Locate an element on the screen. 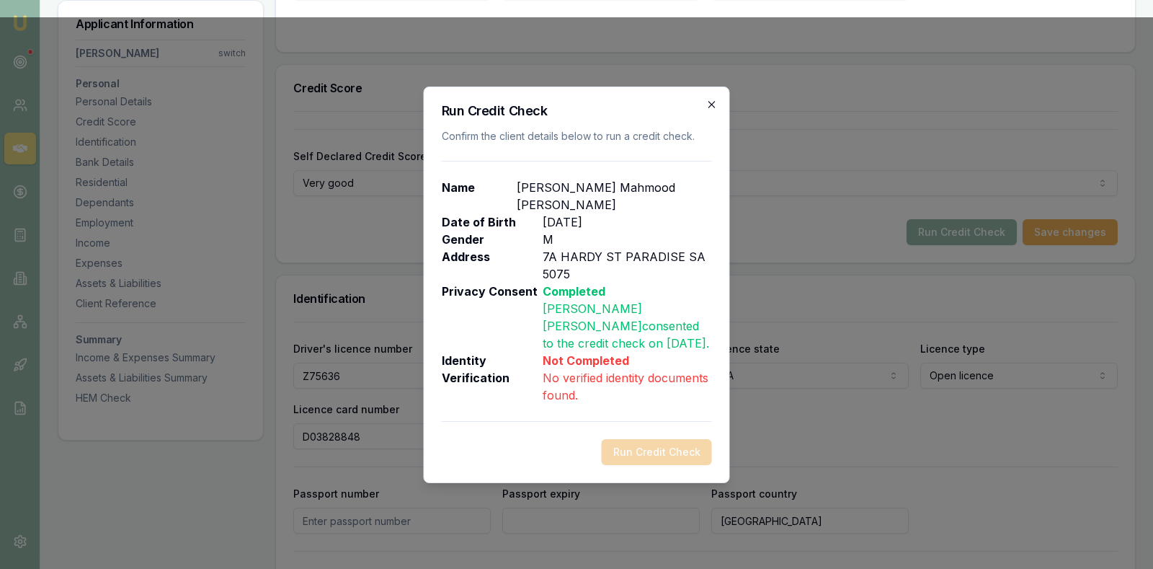 The width and height of the screenshot is (1153, 569). p: Address is located at coordinates (492, 265).